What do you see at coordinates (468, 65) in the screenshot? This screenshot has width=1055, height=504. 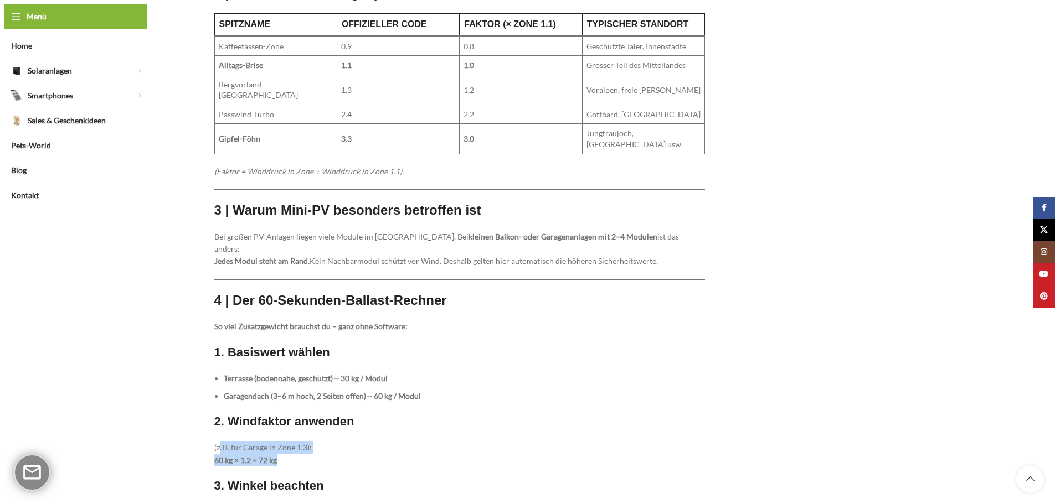 I see `strong: 1.0` at bounding box center [468, 65].